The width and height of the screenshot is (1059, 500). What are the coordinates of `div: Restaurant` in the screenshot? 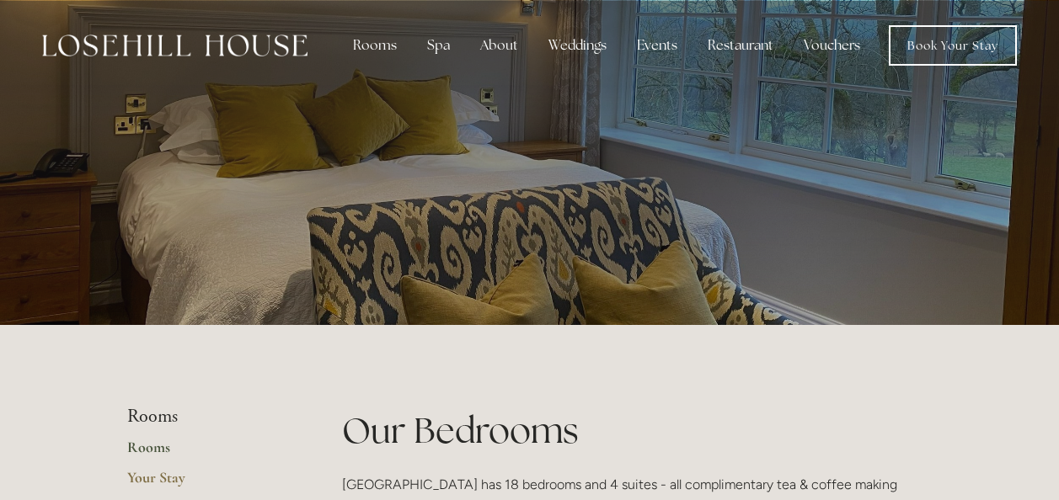 It's located at (741, 45).